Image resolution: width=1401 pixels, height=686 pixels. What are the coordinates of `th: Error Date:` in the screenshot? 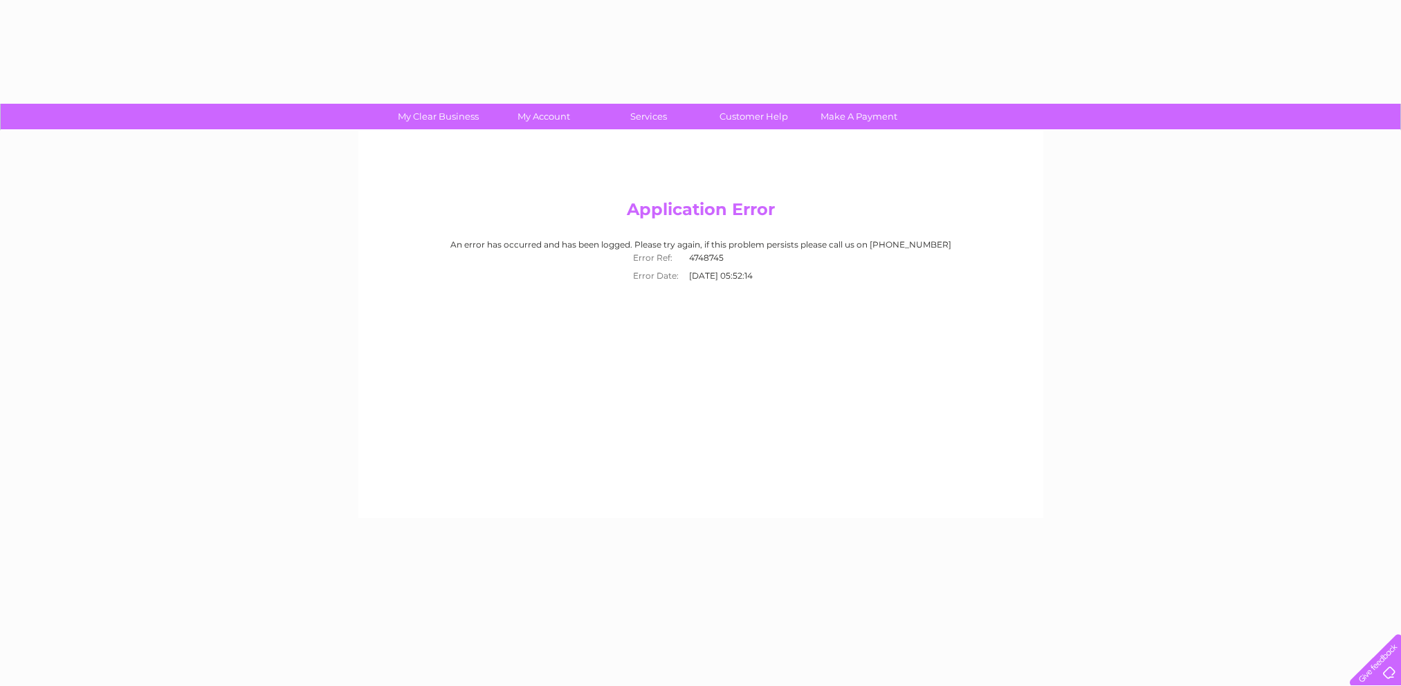 It's located at (656, 276).